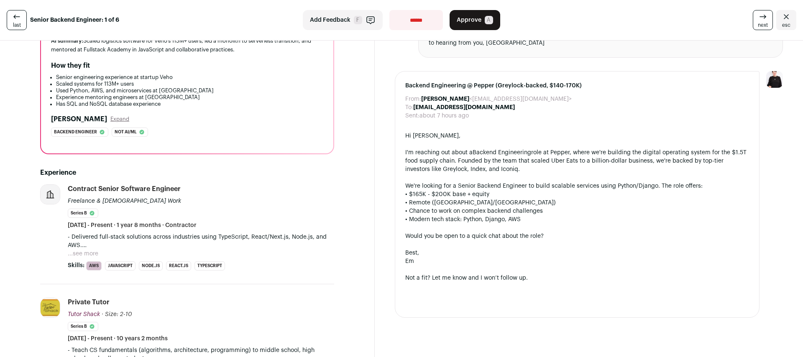 The width and height of the screenshot is (803, 357). What do you see at coordinates (120, 266) in the screenshot?
I see `li: JavaScript` at bounding box center [120, 266].